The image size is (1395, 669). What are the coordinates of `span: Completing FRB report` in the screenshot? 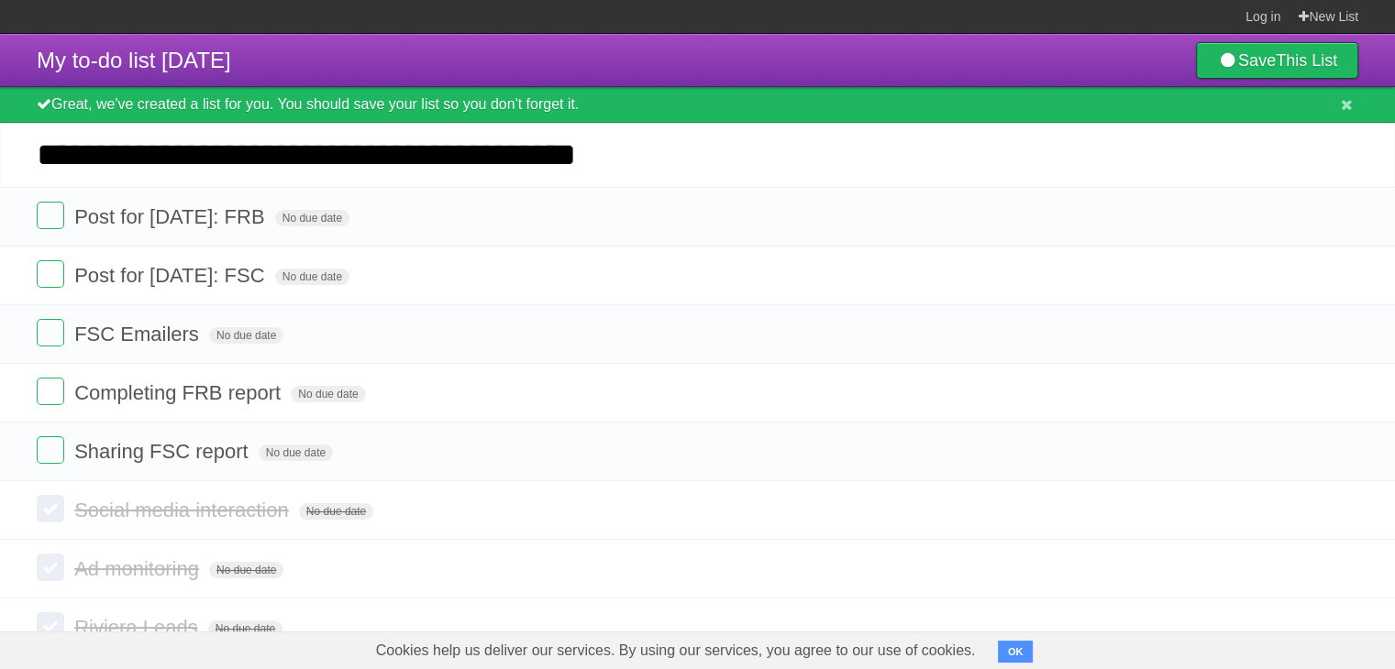 It's located at (180, 392).